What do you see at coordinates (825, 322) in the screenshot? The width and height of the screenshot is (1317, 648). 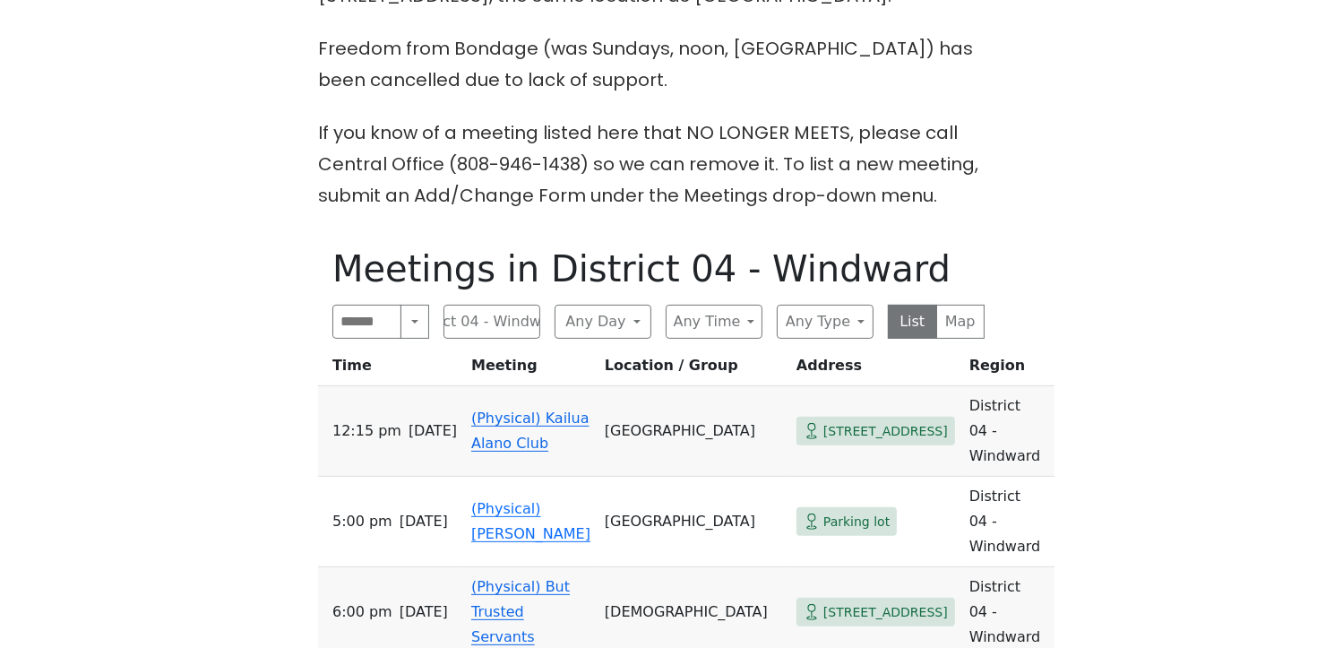 I see `button: Any Type` at bounding box center [825, 322].